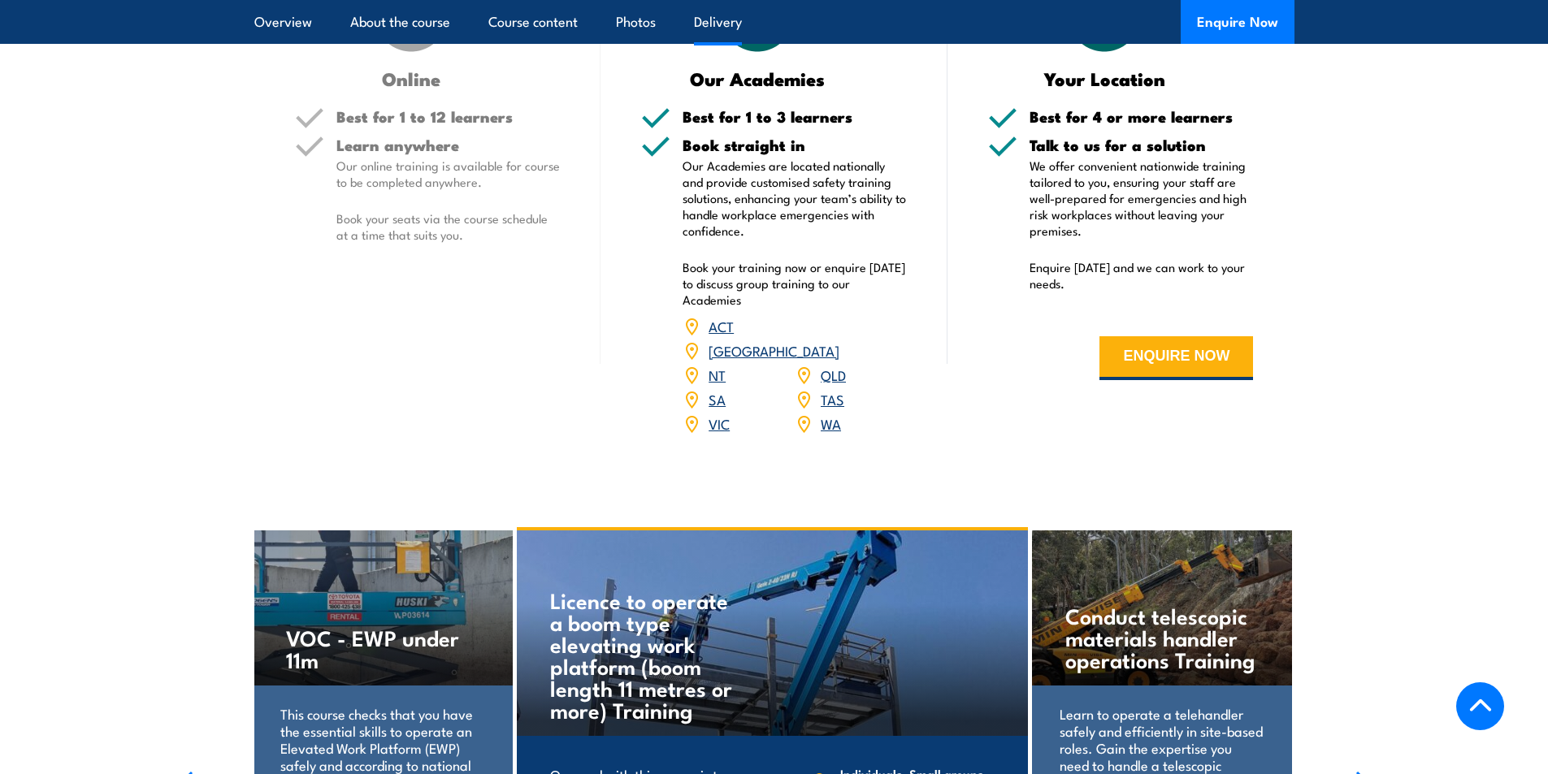 The image size is (1548, 774). I want to click on h4: Licence to operate a boom type elevating work platform (boom length 11 metres or more) Training, so click(645, 655).